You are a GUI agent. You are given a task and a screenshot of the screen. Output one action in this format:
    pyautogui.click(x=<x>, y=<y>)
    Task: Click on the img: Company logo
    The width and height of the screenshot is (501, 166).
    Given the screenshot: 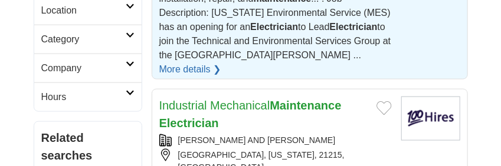 What is the action you would take?
    pyautogui.click(x=431, y=119)
    